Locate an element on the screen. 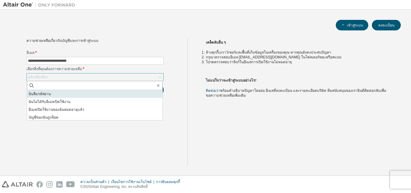  font: เข้าสู่ระบบ is located at coordinates (355, 25).